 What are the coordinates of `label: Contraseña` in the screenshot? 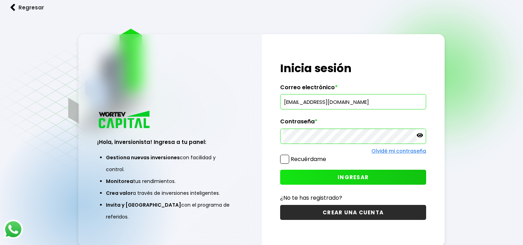 It's located at (353, 123).